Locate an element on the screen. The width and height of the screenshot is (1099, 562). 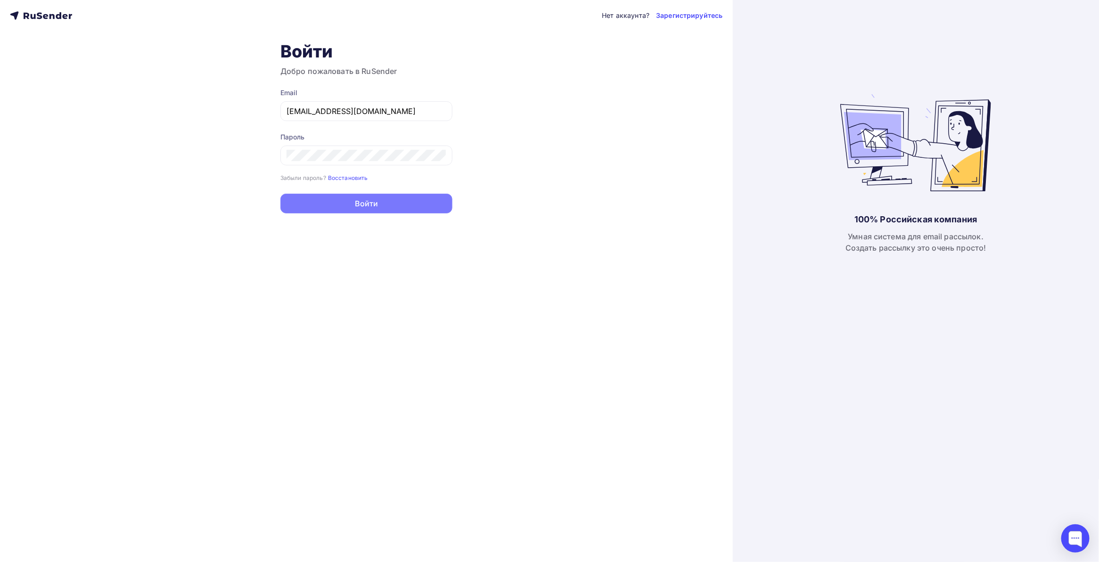
h1: Войти is located at coordinates (366, 51).